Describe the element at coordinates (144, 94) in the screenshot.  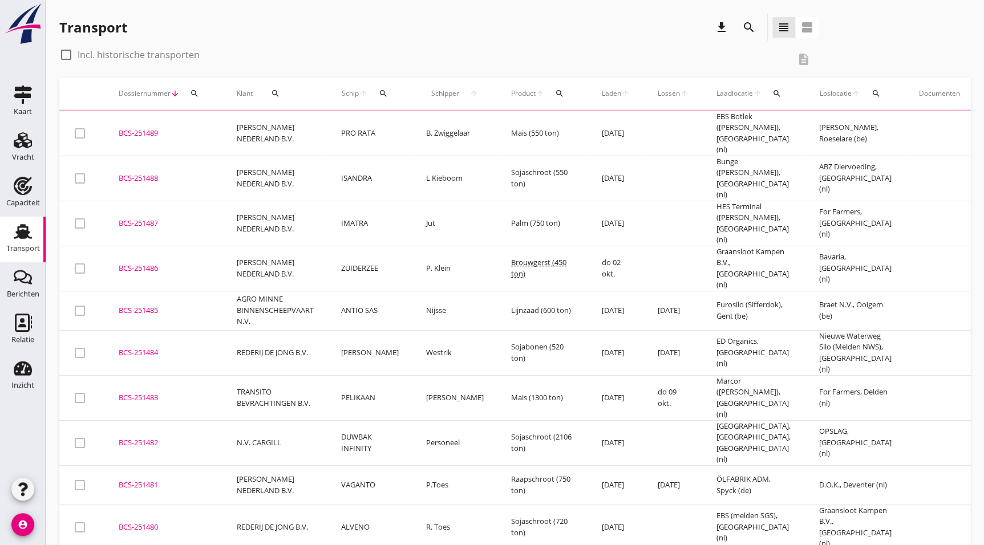
I see `span: Dossiernummer` at that location.